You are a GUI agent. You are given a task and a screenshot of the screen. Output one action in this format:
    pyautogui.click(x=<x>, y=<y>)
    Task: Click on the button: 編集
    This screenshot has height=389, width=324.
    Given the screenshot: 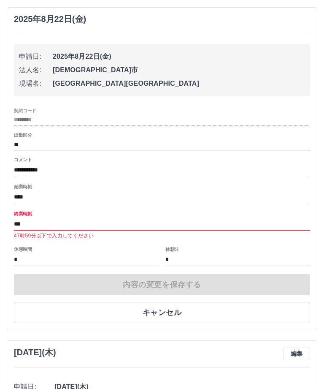 What is the action you would take?
    pyautogui.click(x=297, y=354)
    